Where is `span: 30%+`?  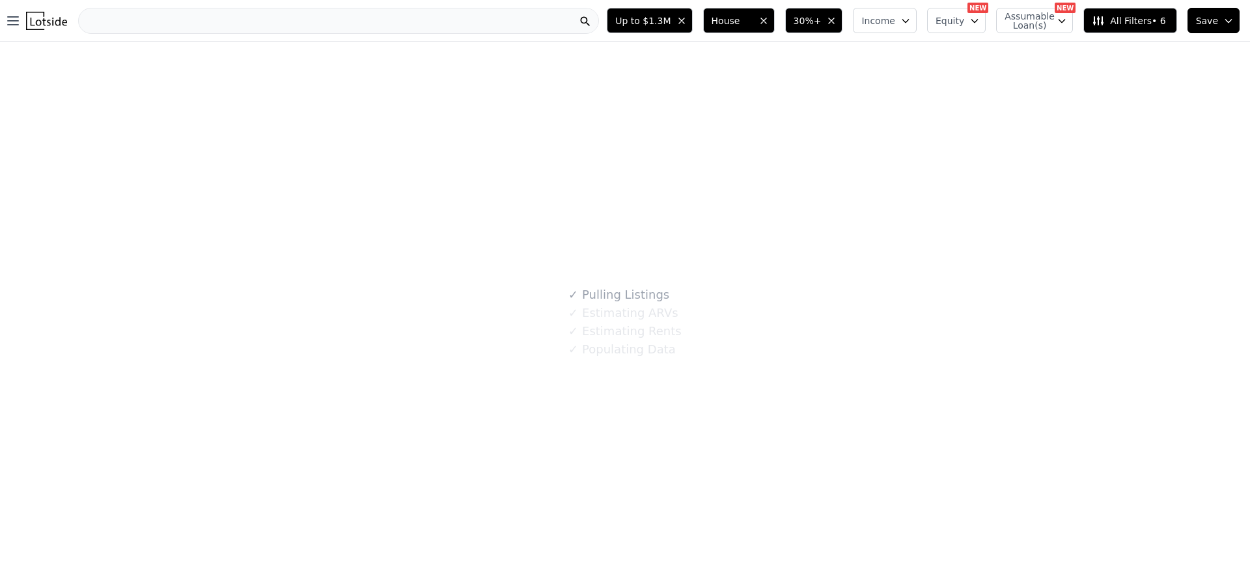
span: 30%+ is located at coordinates (807, 21).